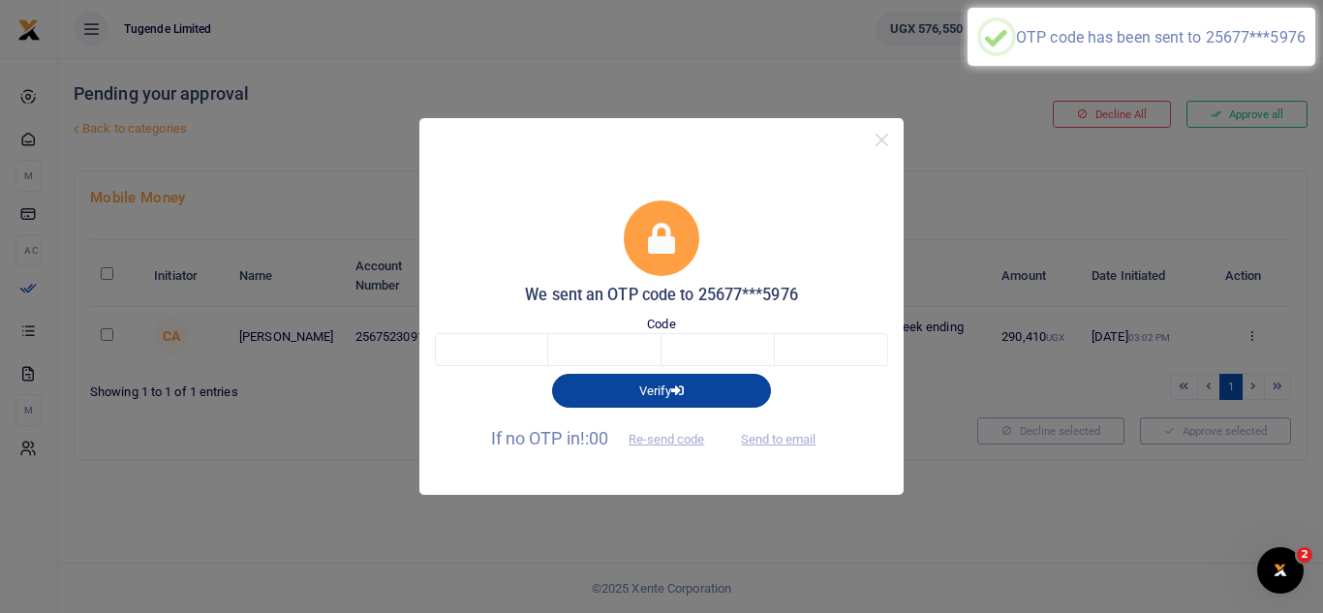  Describe the element at coordinates (594, 438) in the screenshot. I see `span: !:00` at that location.